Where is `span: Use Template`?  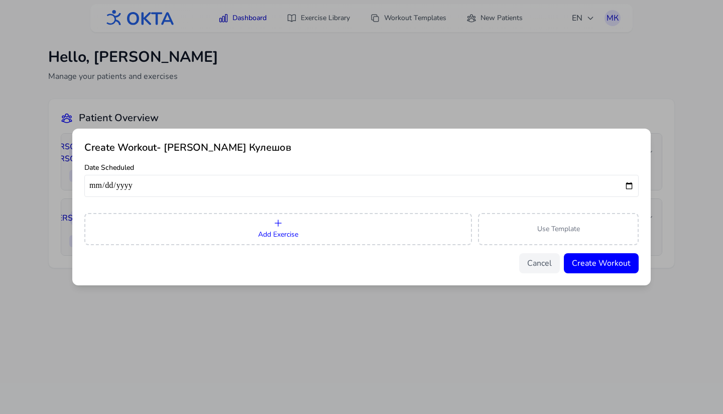 span: Use Template is located at coordinates (558, 229).